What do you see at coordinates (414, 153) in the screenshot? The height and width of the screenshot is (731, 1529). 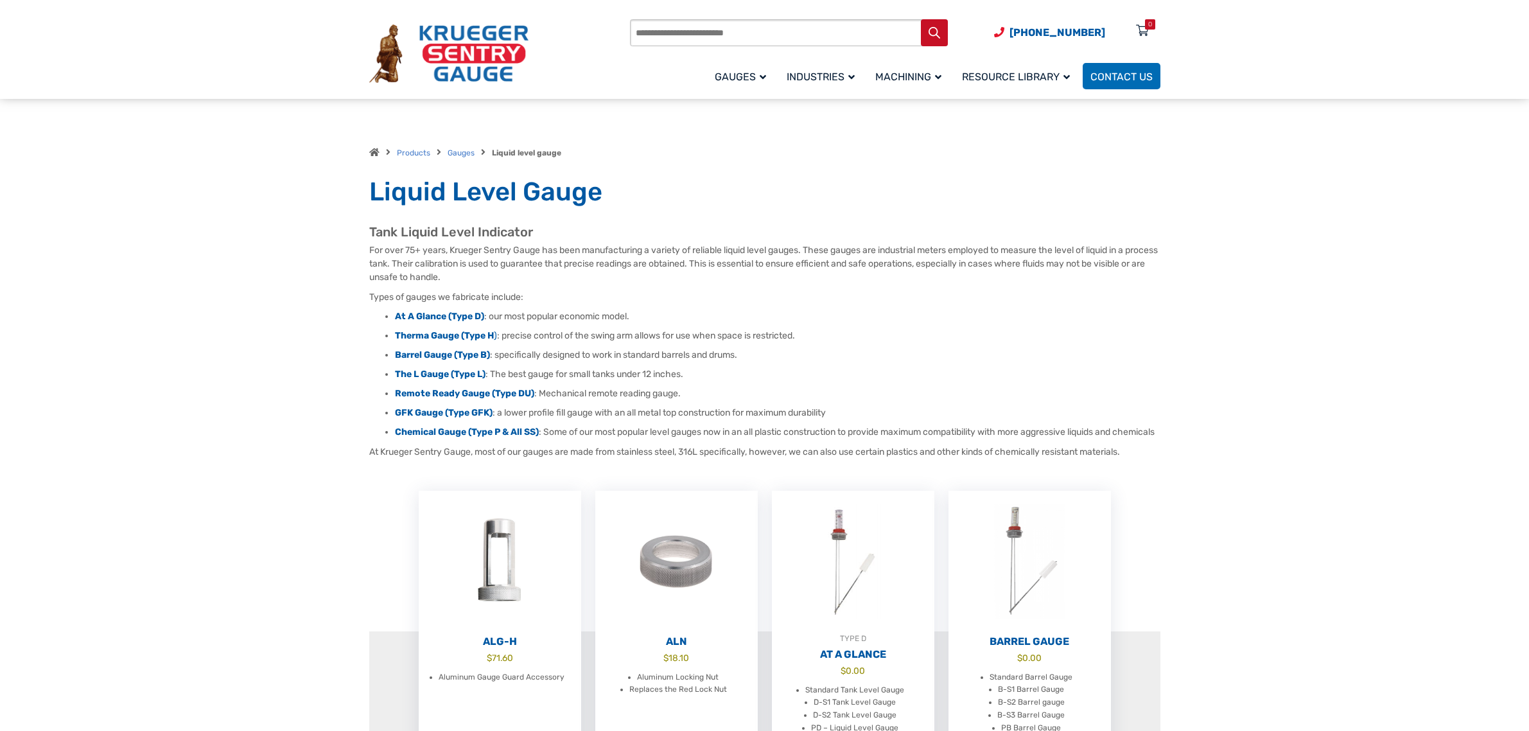 I see `a: Products` at bounding box center [414, 153].